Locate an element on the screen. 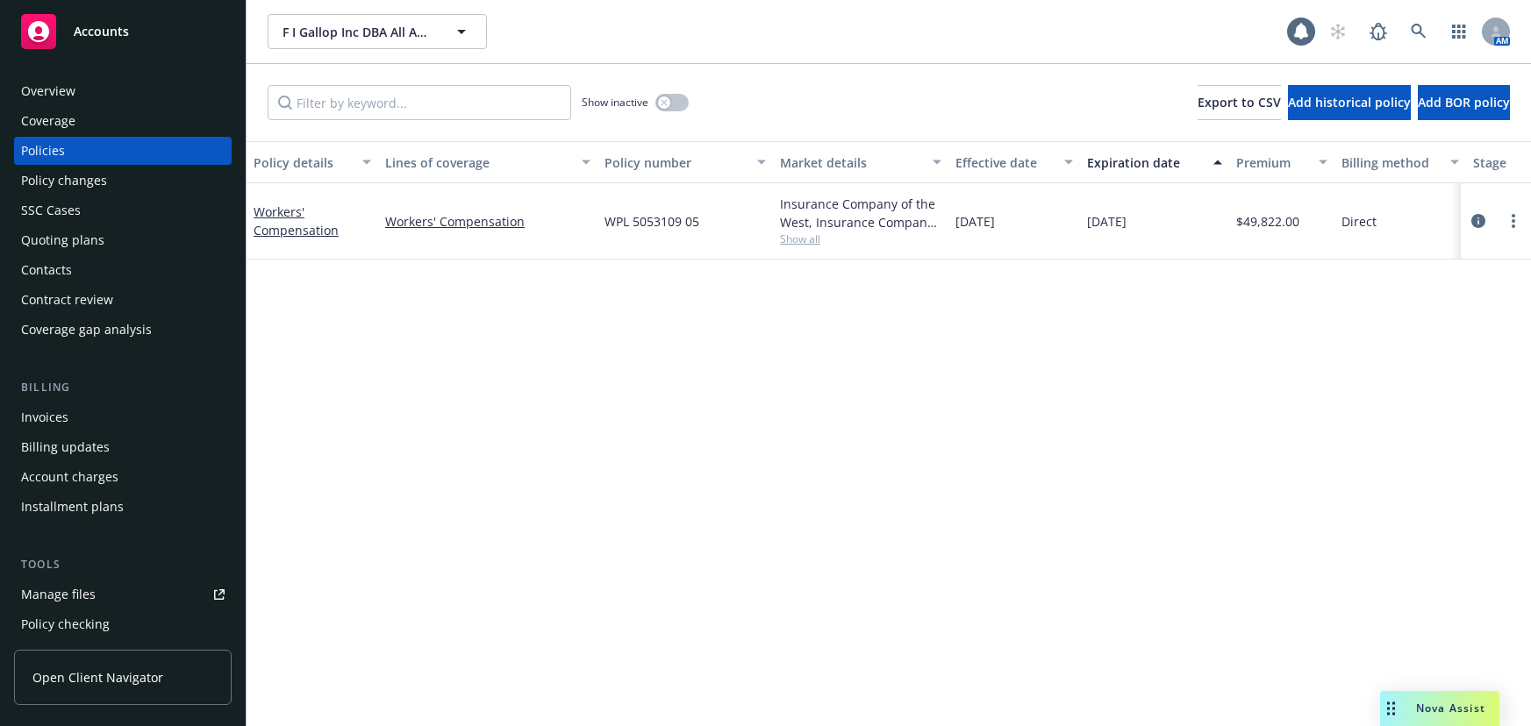 The height and width of the screenshot is (726, 1531). div: Coverage gap analysis is located at coordinates (86, 330).